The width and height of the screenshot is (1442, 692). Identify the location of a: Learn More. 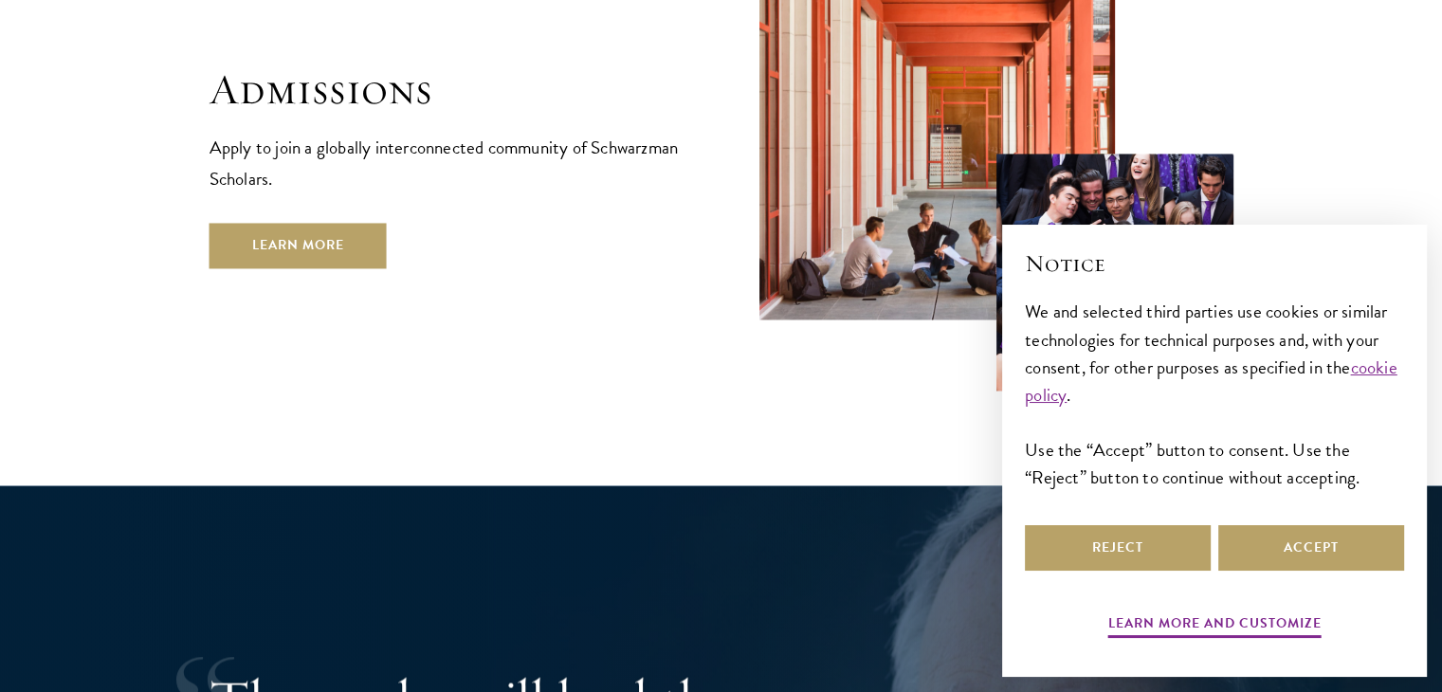
(298, 246).